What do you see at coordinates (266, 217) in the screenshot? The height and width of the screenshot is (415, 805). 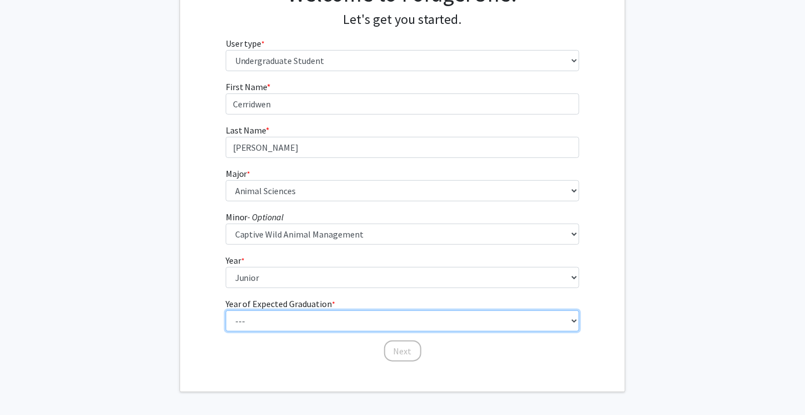 I see `i: - Optional` at bounding box center [266, 217].